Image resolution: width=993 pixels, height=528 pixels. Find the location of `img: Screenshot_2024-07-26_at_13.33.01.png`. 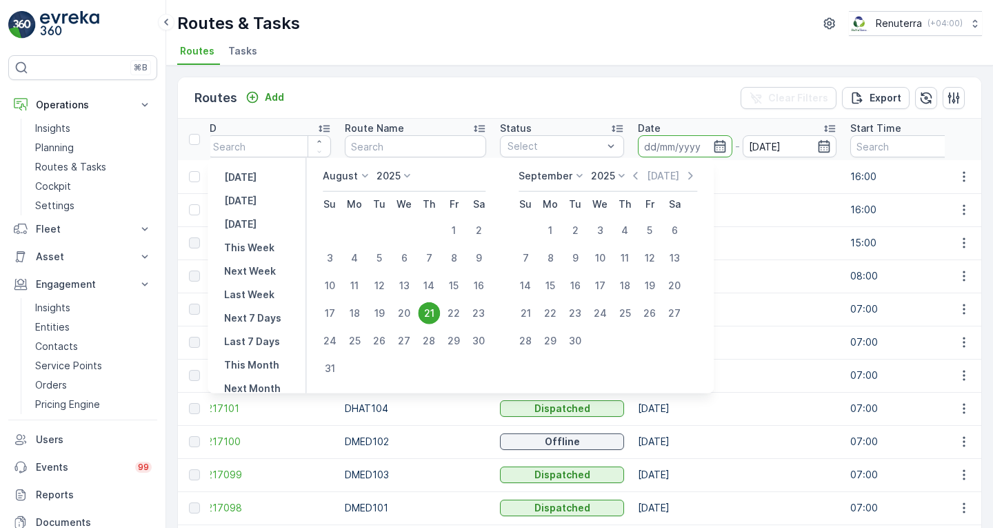

img: Screenshot_2024-07-26_at_13.33.01.png is located at coordinates (859, 23).